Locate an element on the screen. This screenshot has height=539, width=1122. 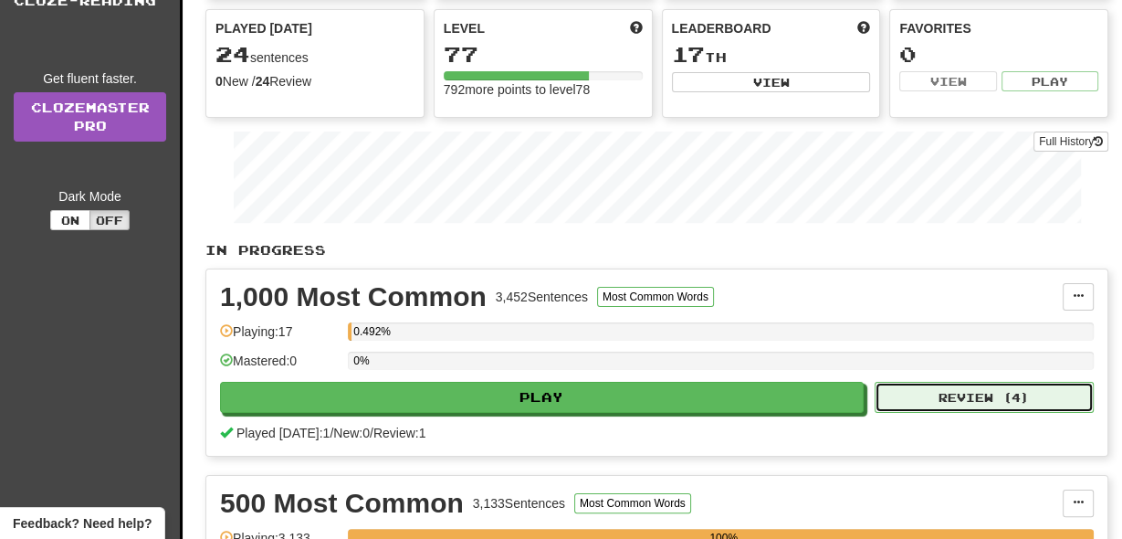
strong: 24 is located at coordinates (263, 81).